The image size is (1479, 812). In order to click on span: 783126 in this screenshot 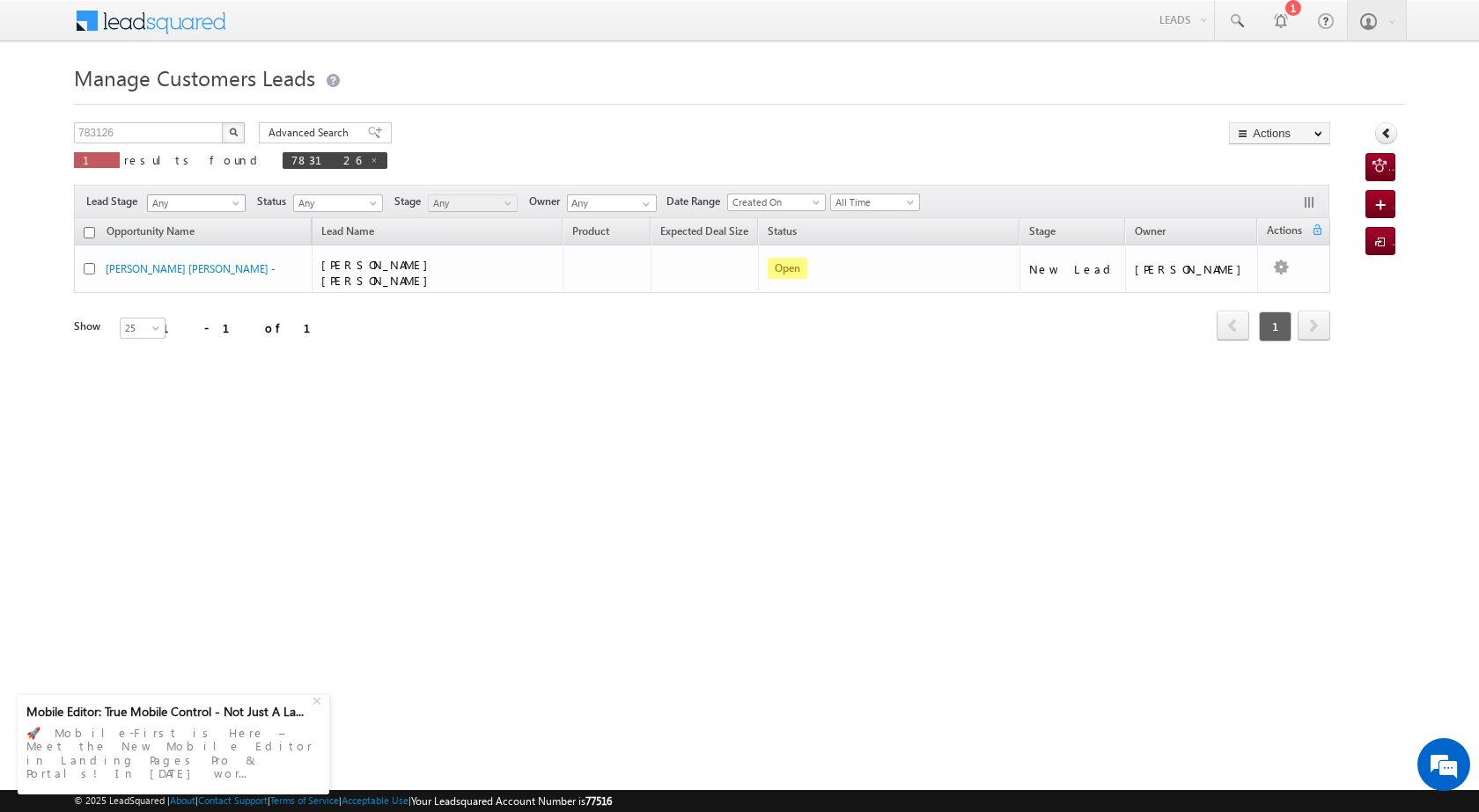, I will do `click(325, 159)`.